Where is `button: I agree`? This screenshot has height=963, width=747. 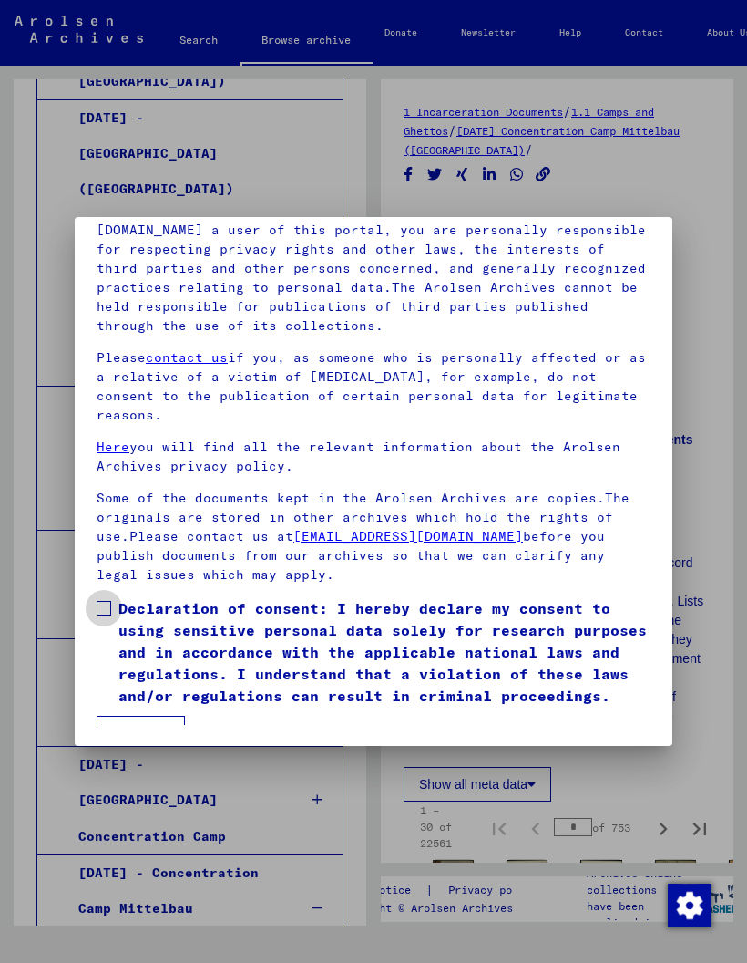 button: I agree is located at coordinates (140, 733).